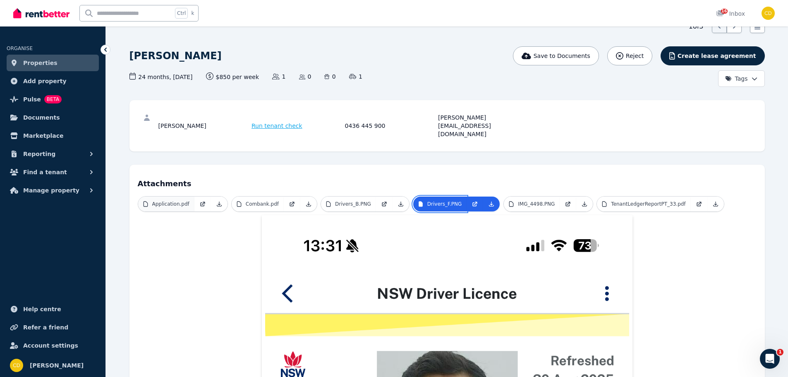  Describe the element at coordinates (50, 345) in the screenshot. I see `span: Account settings` at that location.